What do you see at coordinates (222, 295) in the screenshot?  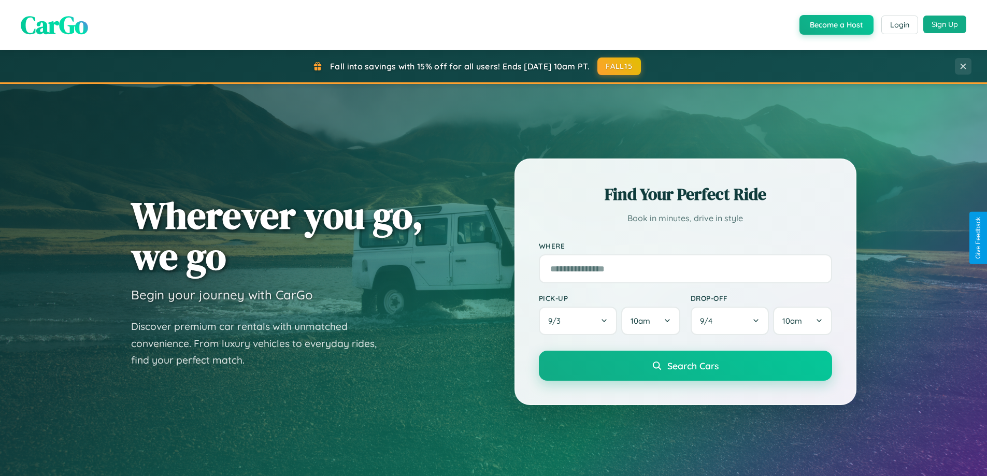 I see `h3: Begin your journey with CarGo` at bounding box center [222, 295].